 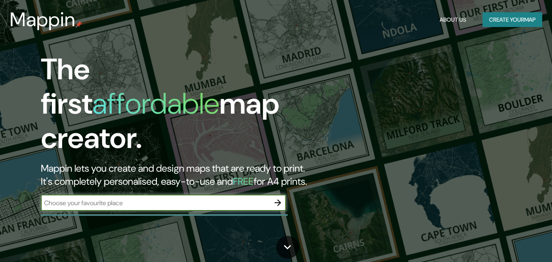 What do you see at coordinates (42, 20) in the screenshot?
I see `h3: Mappin` at bounding box center [42, 20].